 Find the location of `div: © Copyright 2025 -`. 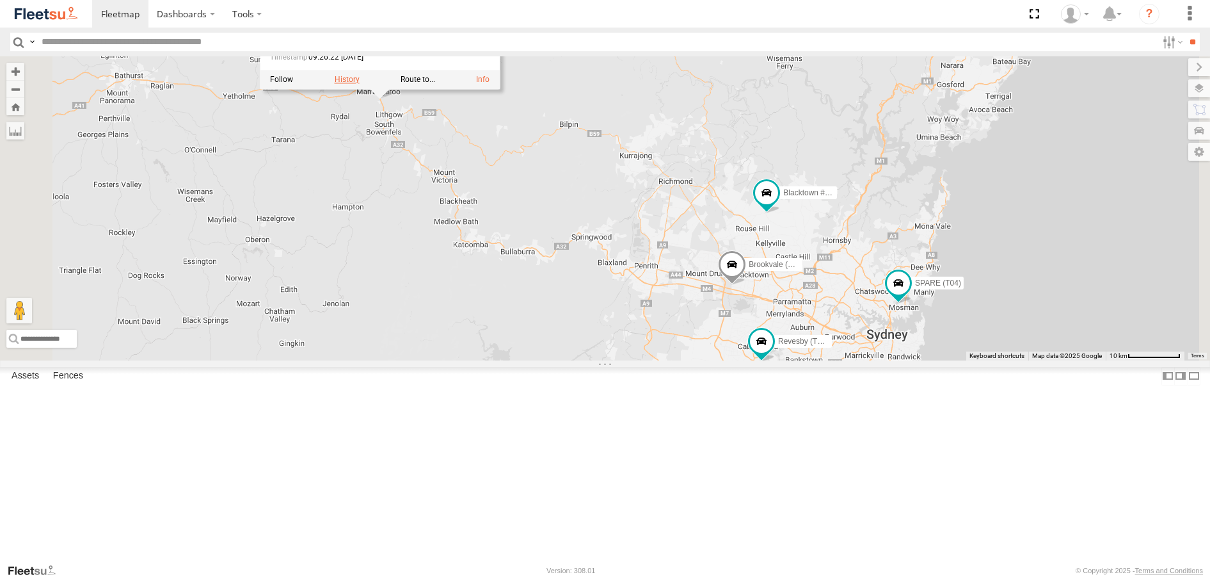

div: © Copyright 2025 - is located at coordinates (1139, 570).